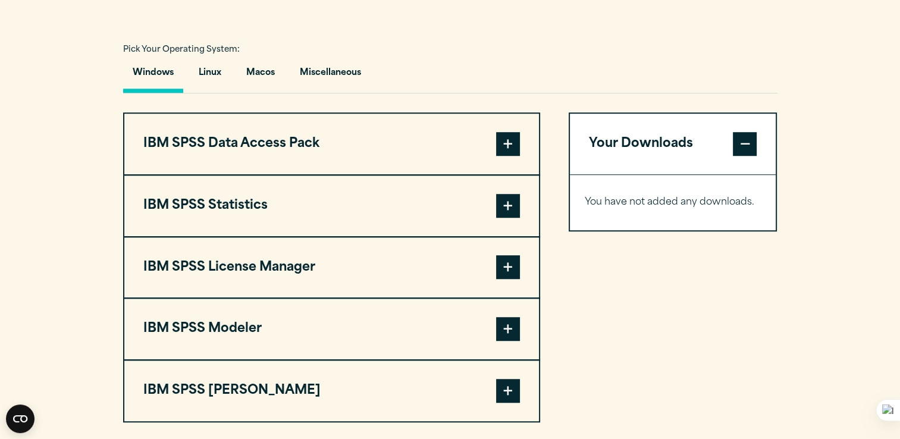 The width and height of the screenshot is (900, 439). I want to click on button: IBM SPSS License Manager, so click(331, 268).